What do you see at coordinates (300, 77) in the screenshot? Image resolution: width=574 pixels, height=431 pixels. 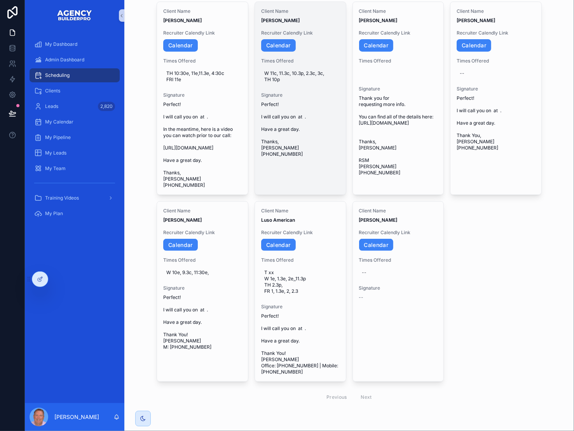 I see `span: W 11c, 11.3c, 10.3p, 2.3c, 3c, TH 10p` at bounding box center [300, 77].